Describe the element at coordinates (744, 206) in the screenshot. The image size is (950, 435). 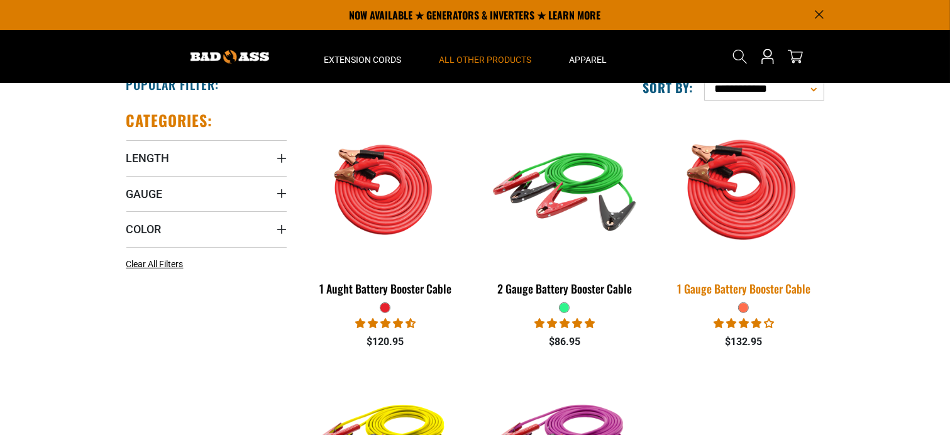
I see `a: orange 1 Gauge Battery Booster Cable` at that location.